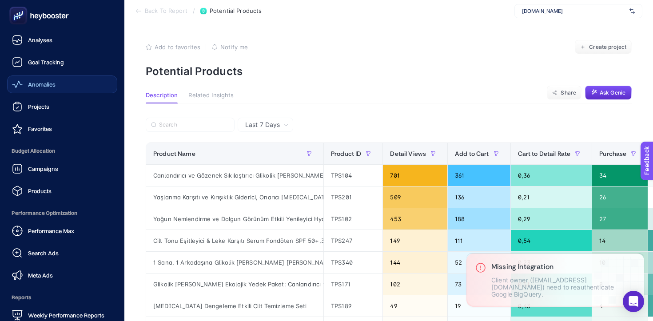 The image size is (653, 321). What do you see at coordinates (174, 154) in the screenshot?
I see `span: Product Name` at bounding box center [174, 154].